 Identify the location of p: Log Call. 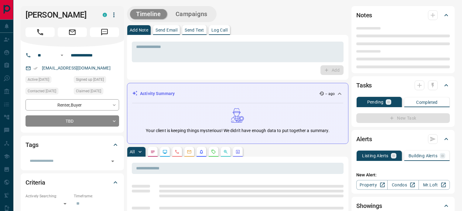
(219, 30).